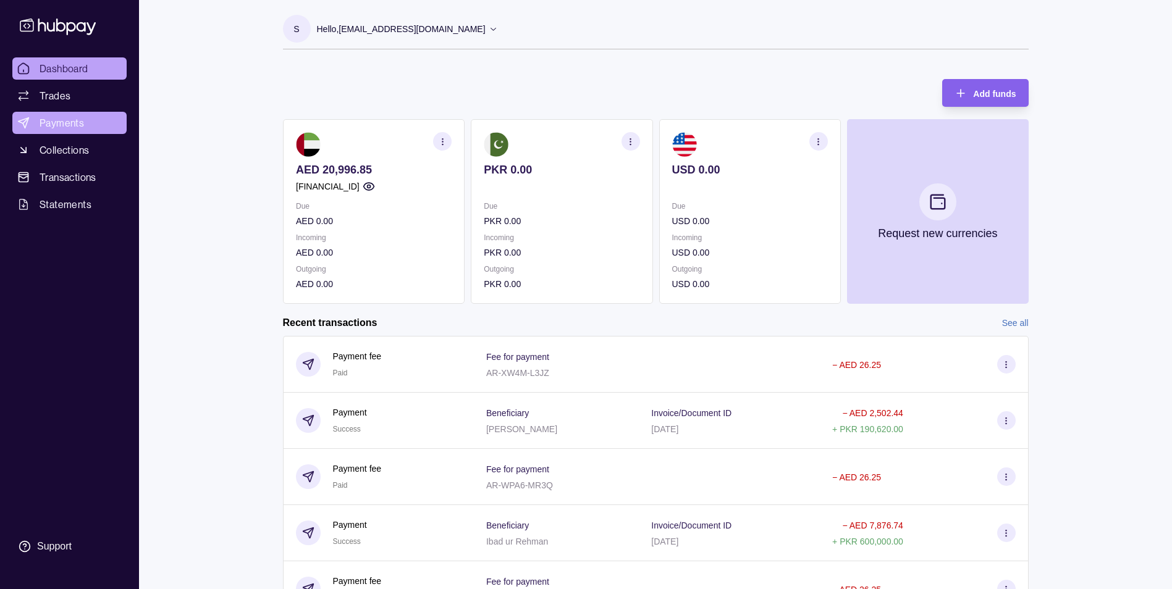  Describe the element at coordinates (1015, 323) in the screenshot. I see `a: See all` at that location.